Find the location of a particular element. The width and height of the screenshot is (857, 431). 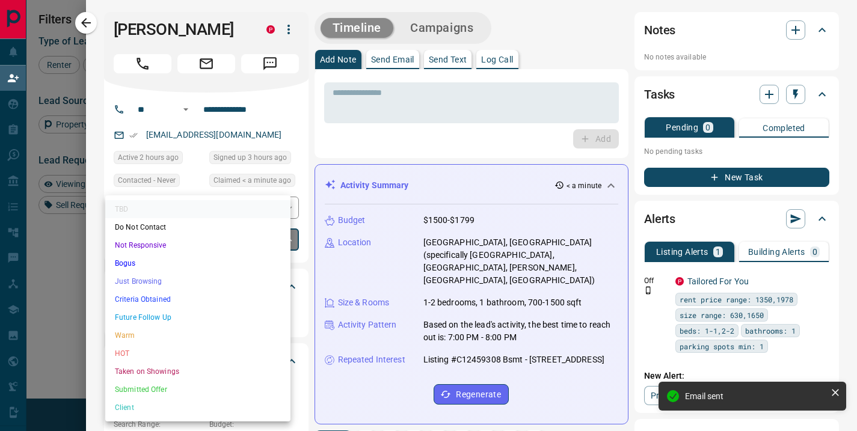

li: HOT is located at coordinates (198, 354).